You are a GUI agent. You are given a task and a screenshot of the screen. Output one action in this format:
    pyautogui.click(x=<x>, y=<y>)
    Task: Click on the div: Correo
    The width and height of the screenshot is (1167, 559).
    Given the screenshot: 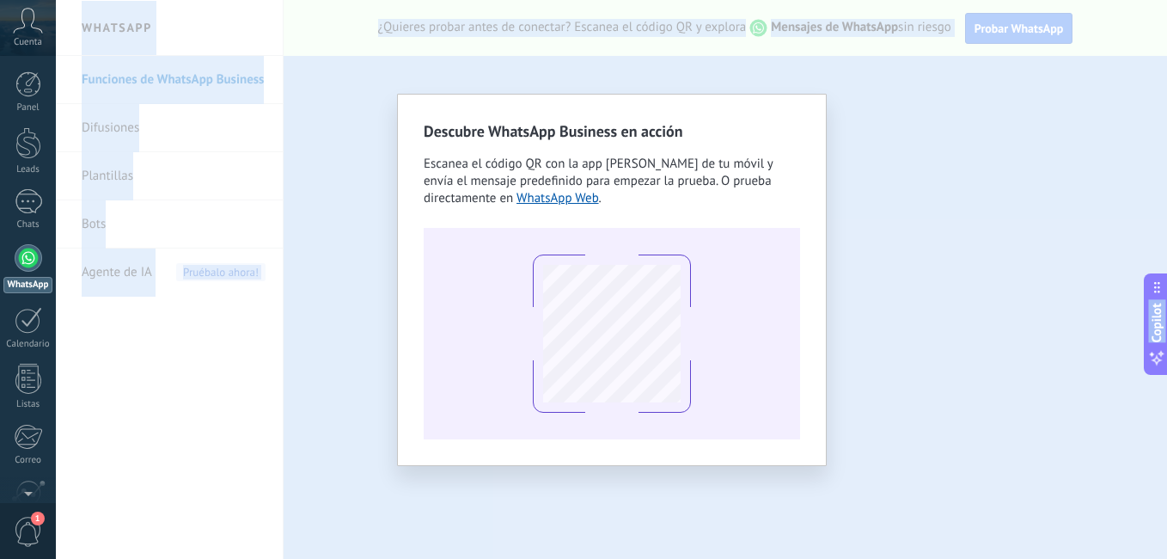 What is the action you would take?
    pyautogui.click(x=28, y=460)
    